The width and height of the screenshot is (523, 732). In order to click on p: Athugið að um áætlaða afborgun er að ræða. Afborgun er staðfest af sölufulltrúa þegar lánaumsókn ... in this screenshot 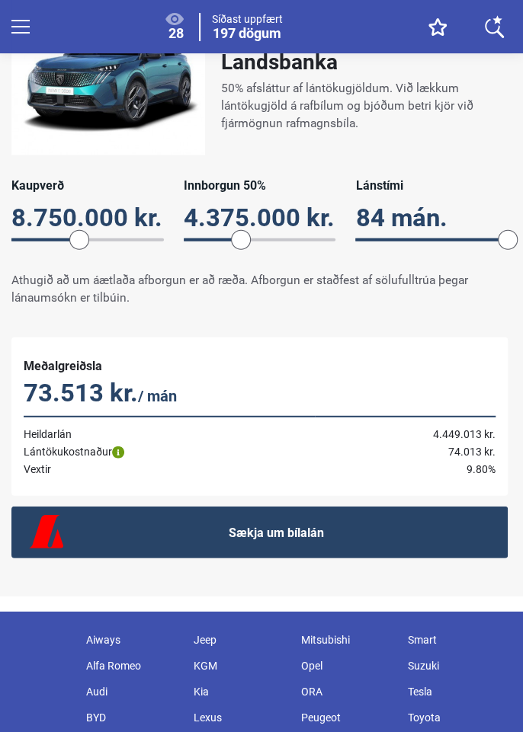, I will do `click(259, 290)`.